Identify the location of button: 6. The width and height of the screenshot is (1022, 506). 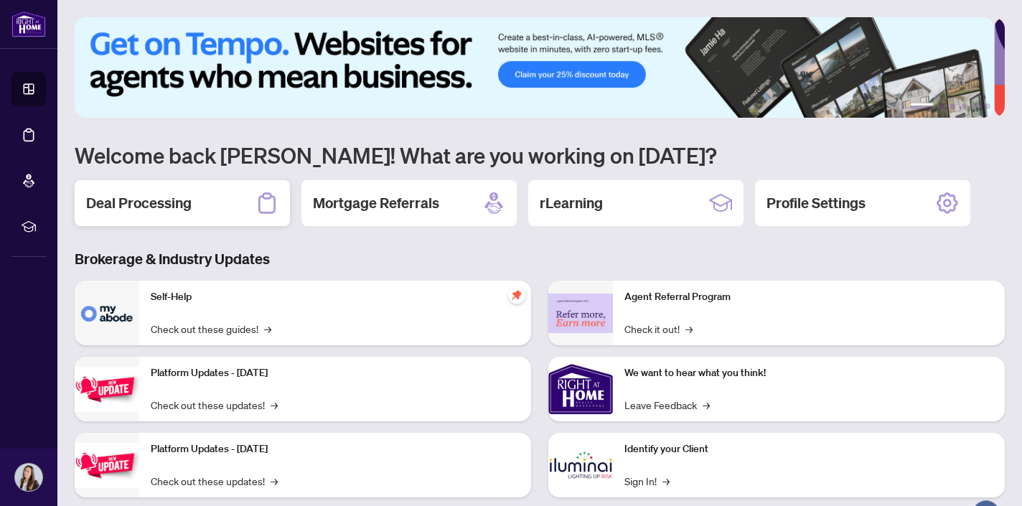
(988, 106).